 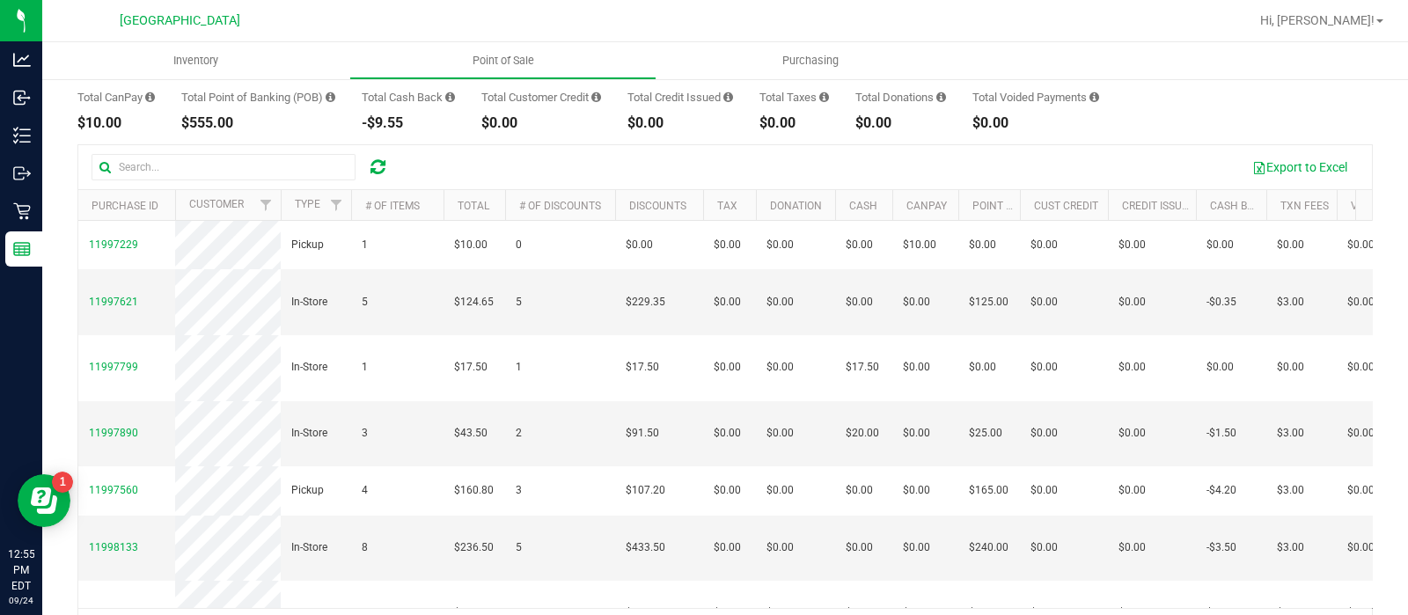 What do you see at coordinates (408, 97) in the screenshot?
I see `div: Total Cash Back` at bounding box center [408, 97].